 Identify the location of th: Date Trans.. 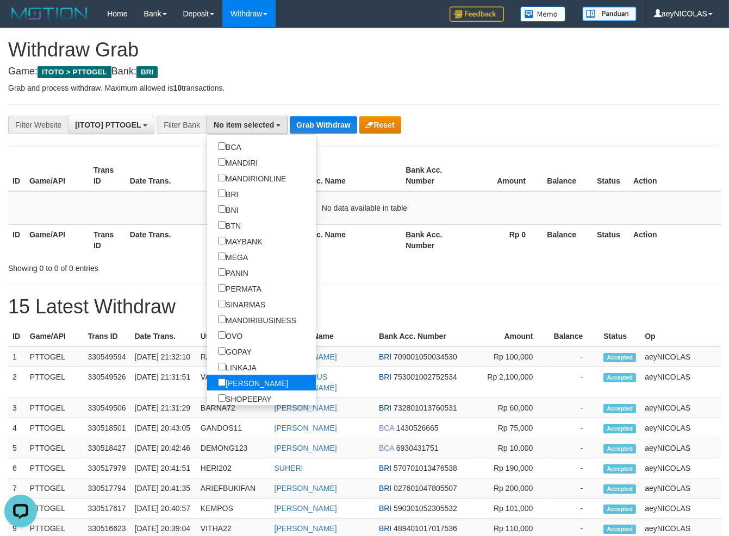
(165, 240).